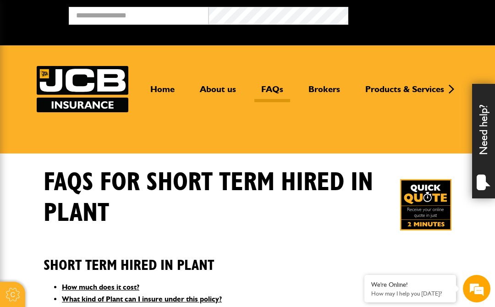  I want to click on h1: FAQS for Short Term Hired In Plant, so click(211, 198).